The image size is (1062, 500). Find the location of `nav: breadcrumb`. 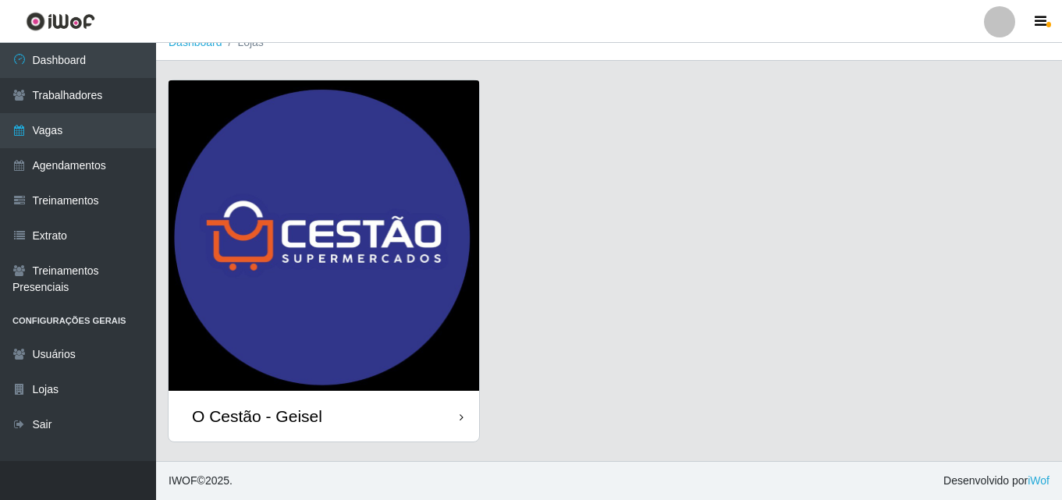

nav: breadcrumb is located at coordinates (609, 43).